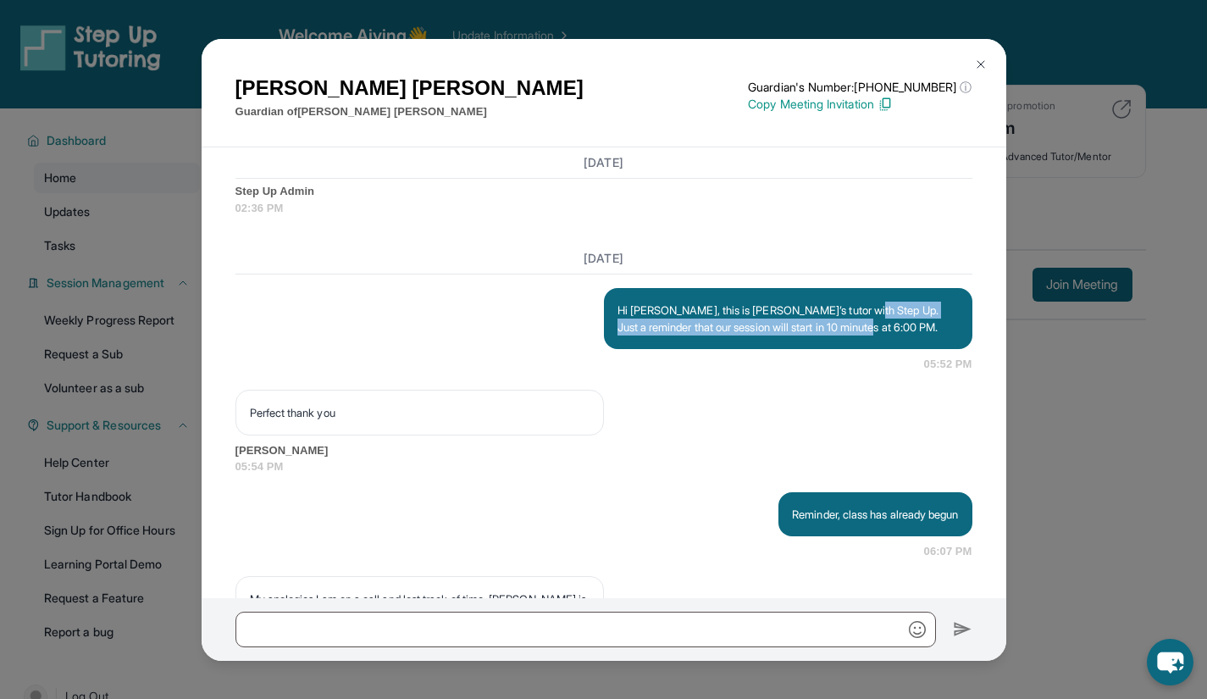 The width and height of the screenshot is (1207, 699). What do you see at coordinates (918, 630) in the screenshot?
I see `img: Emoji` at bounding box center [918, 630].